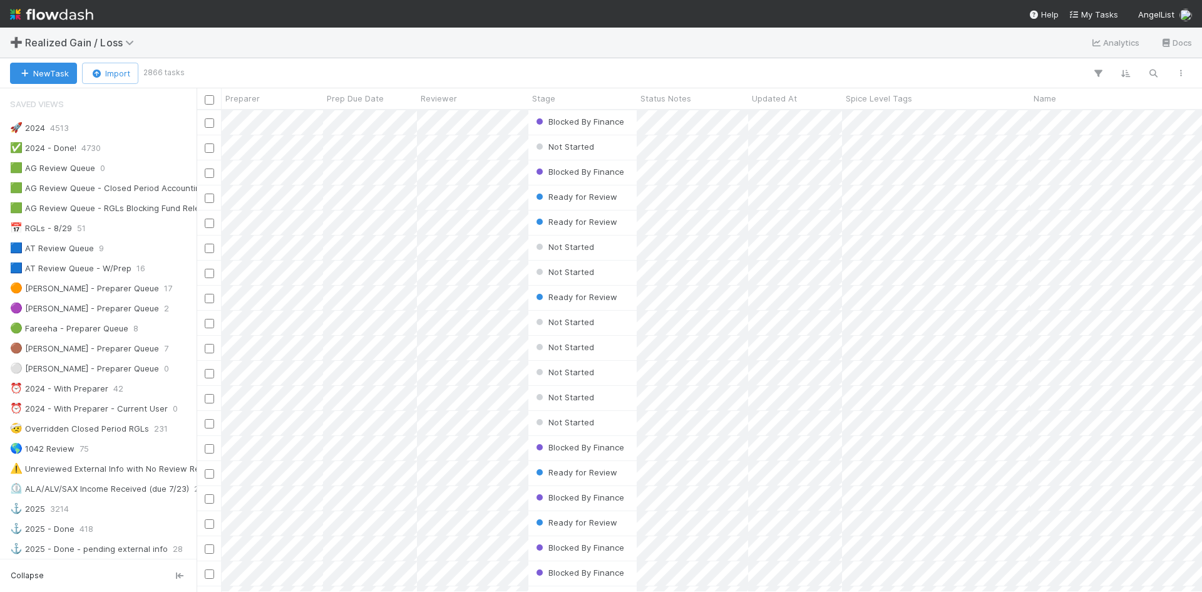  What do you see at coordinates (168, 288) in the screenshot?
I see `span: 17` at bounding box center [168, 288].